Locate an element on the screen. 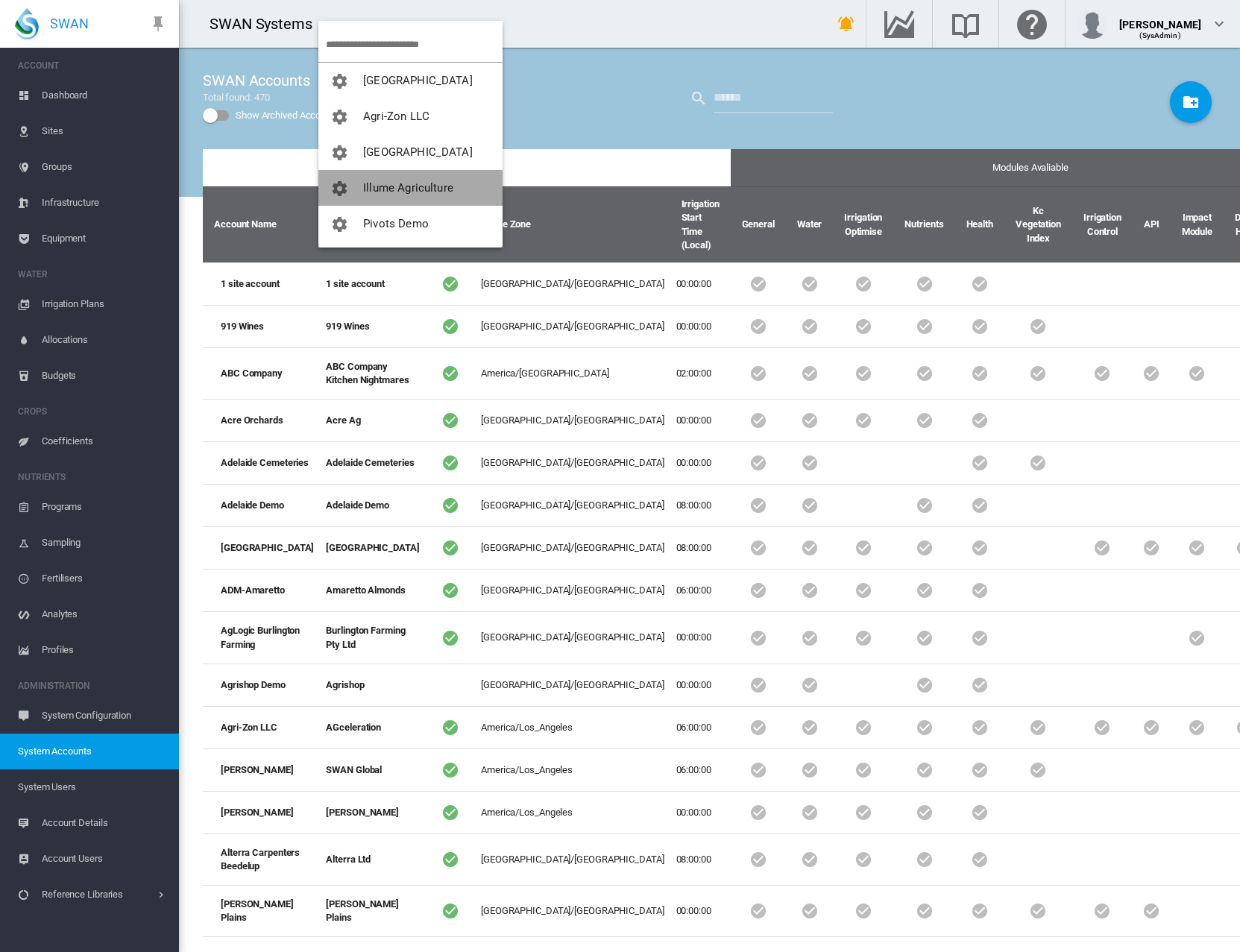 The width and height of the screenshot is (1240, 952). button: You have 'Admin' permissions to Ryde Council is located at coordinates (410, 259).